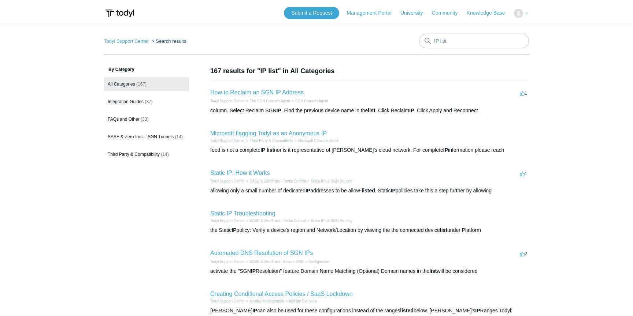 The image size is (633, 316). I want to click on a: The SGN Connect Agent, so click(270, 101).